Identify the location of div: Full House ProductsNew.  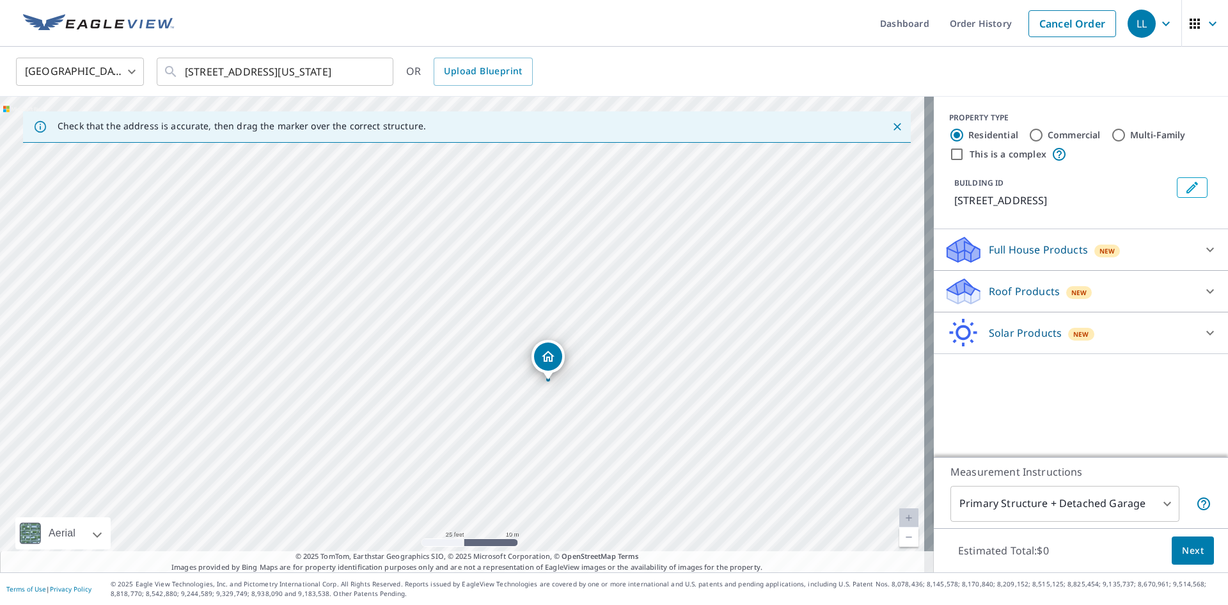
(1081, 249).